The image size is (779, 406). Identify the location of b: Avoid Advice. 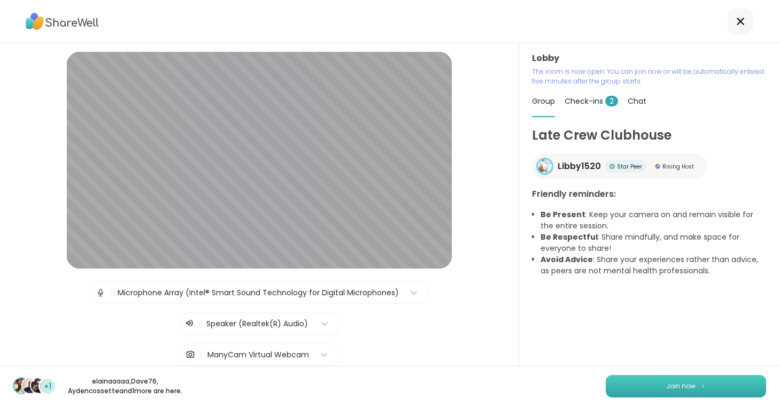
(567, 259).